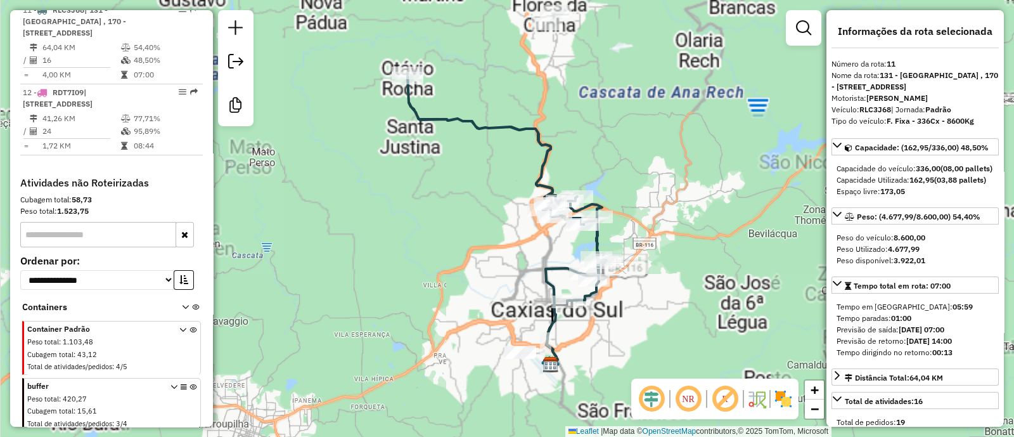  What do you see at coordinates (236, 106) in the screenshot?
I see `a: Criar modelo` at bounding box center [236, 106].